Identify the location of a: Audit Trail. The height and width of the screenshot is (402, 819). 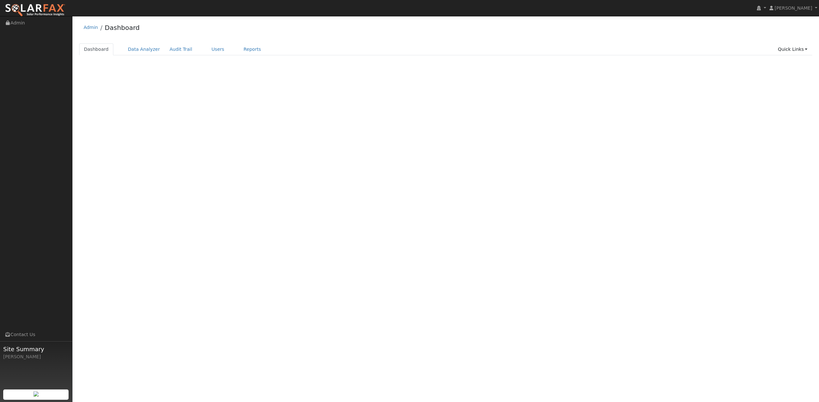
(181, 49).